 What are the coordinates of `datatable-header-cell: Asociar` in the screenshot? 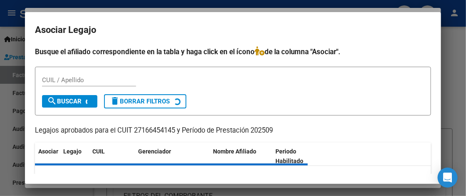 It's located at (47, 156).